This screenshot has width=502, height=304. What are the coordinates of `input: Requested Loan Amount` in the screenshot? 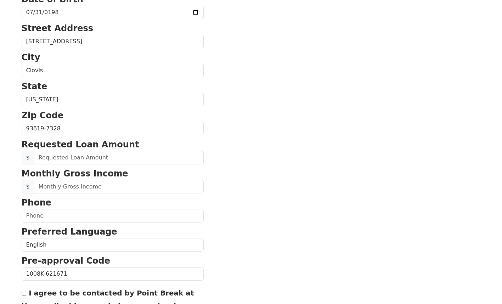 It's located at (119, 158).